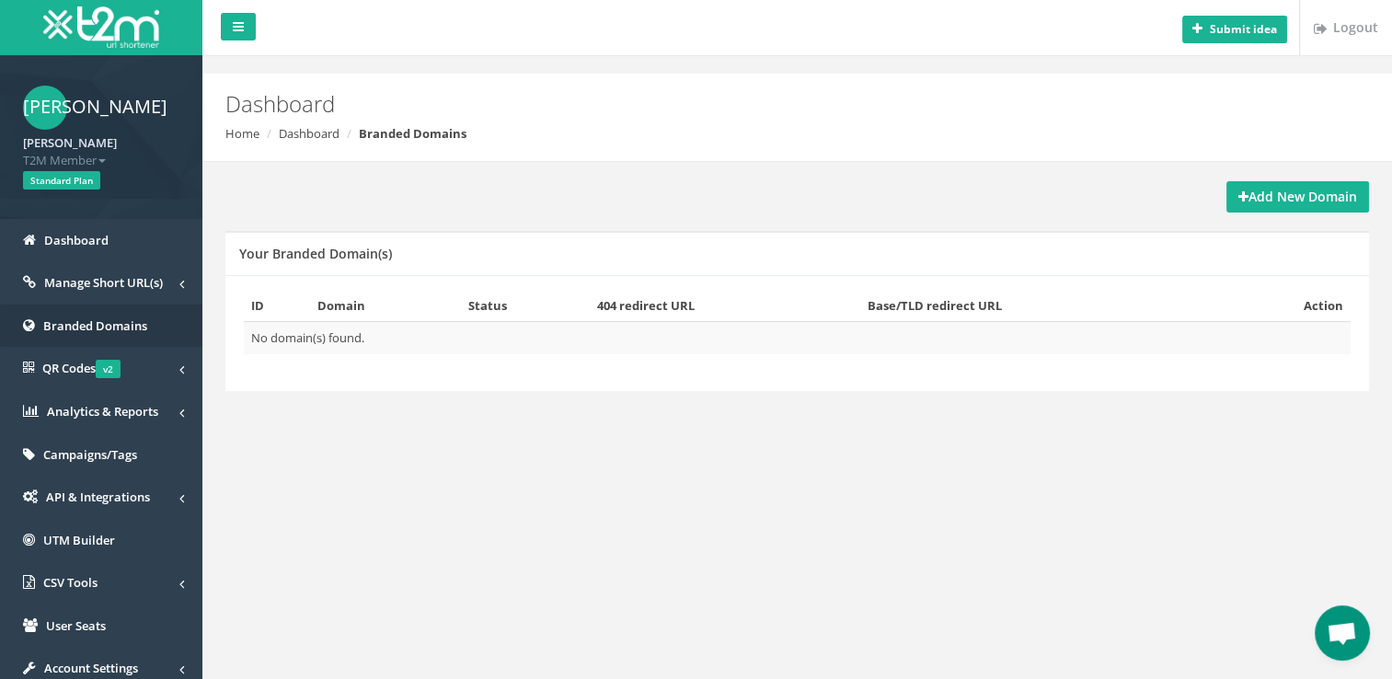 Image resolution: width=1392 pixels, height=679 pixels. What do you see at coordinates (385, 305) in the screenshot?
I see `th: Domain` at bounding box center [385, 305].